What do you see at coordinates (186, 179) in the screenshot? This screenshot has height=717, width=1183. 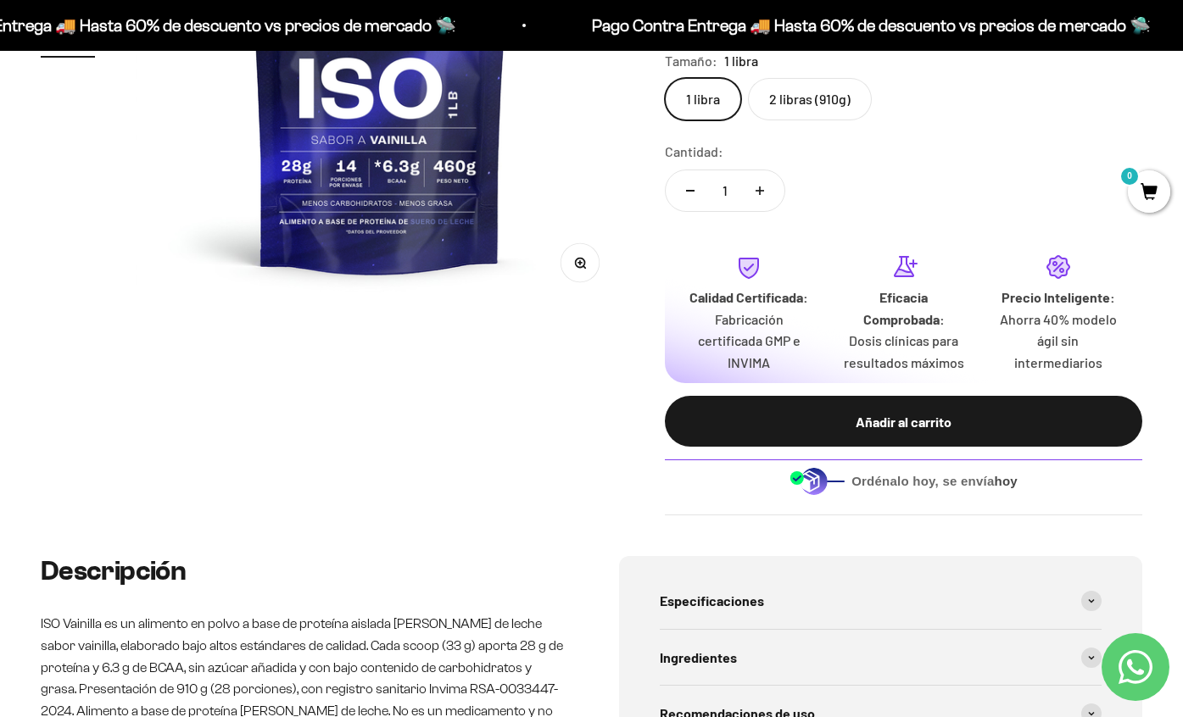 I see `div: Un mensaje de garantía de satisfacción visible.` at bounding box center [186, 179].